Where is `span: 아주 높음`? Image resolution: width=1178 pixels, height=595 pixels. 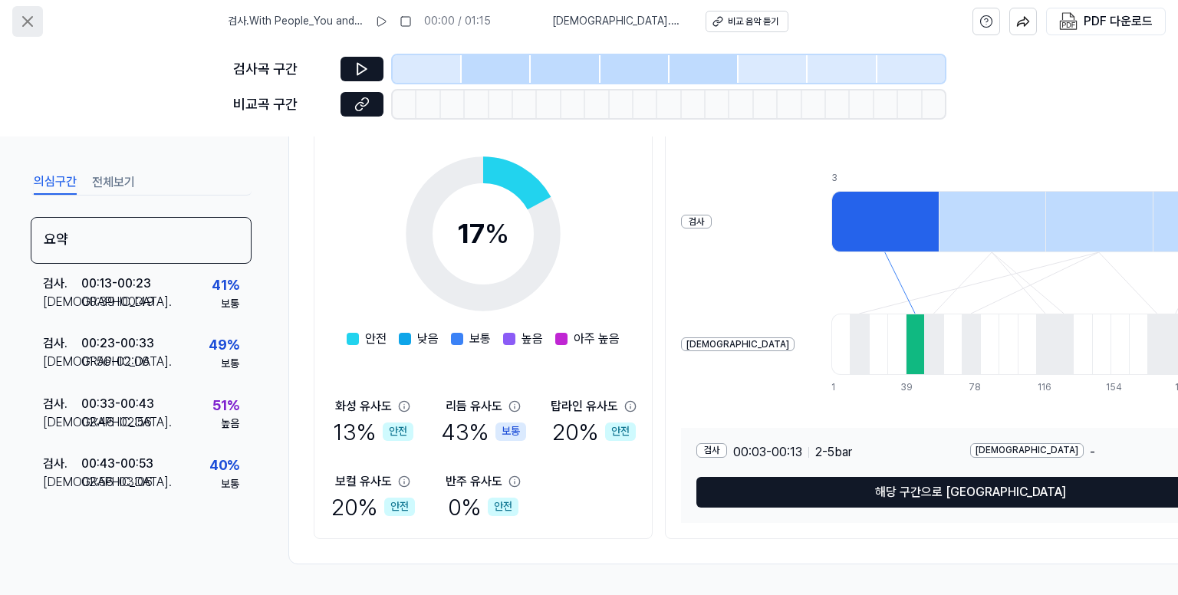
span: 아주 높음 is located at coordinates (596, 339).